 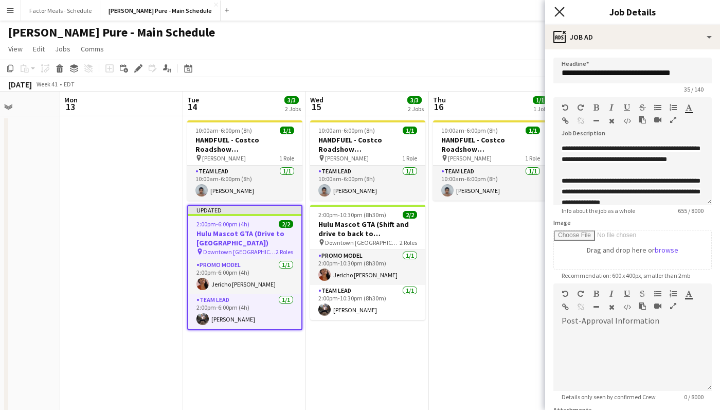 I want to click on span: 0 / 8000, so click(x=694, y=396).